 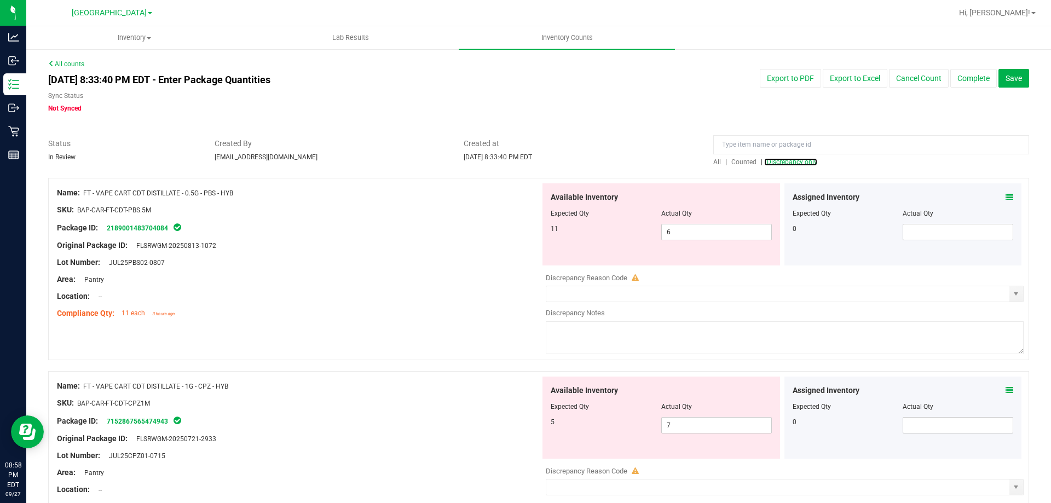 What do you see at coordinates (134, 38) in the screenshot?
I see `a: Inventory` at bounding box center [134, 38].